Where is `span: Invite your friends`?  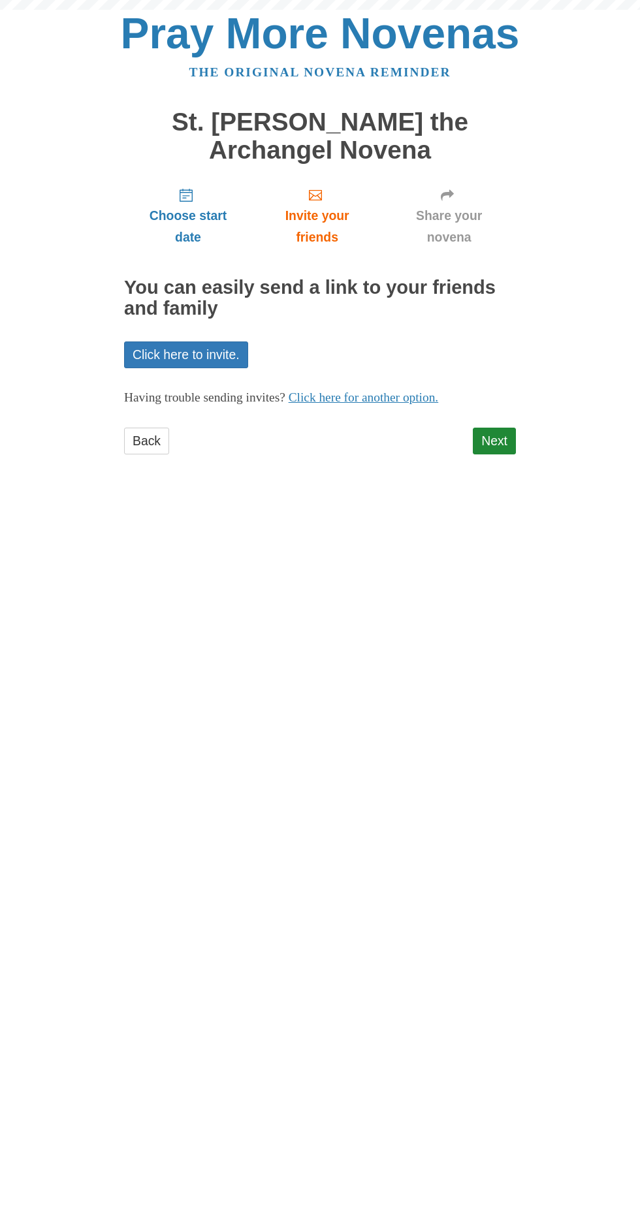 span: Invite your friends is located at coordinates (317, 226).